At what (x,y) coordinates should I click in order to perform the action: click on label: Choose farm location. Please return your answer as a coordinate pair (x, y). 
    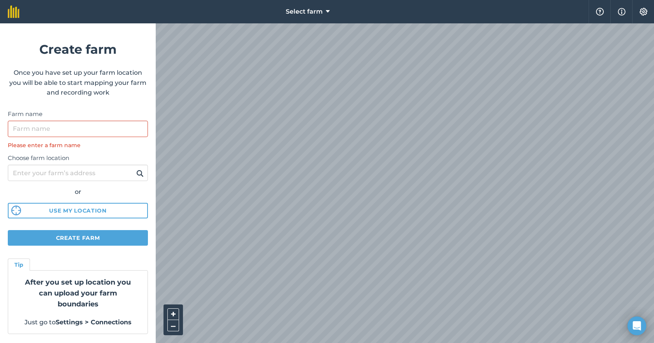
    Looking at the image, I should click on (78, 158).